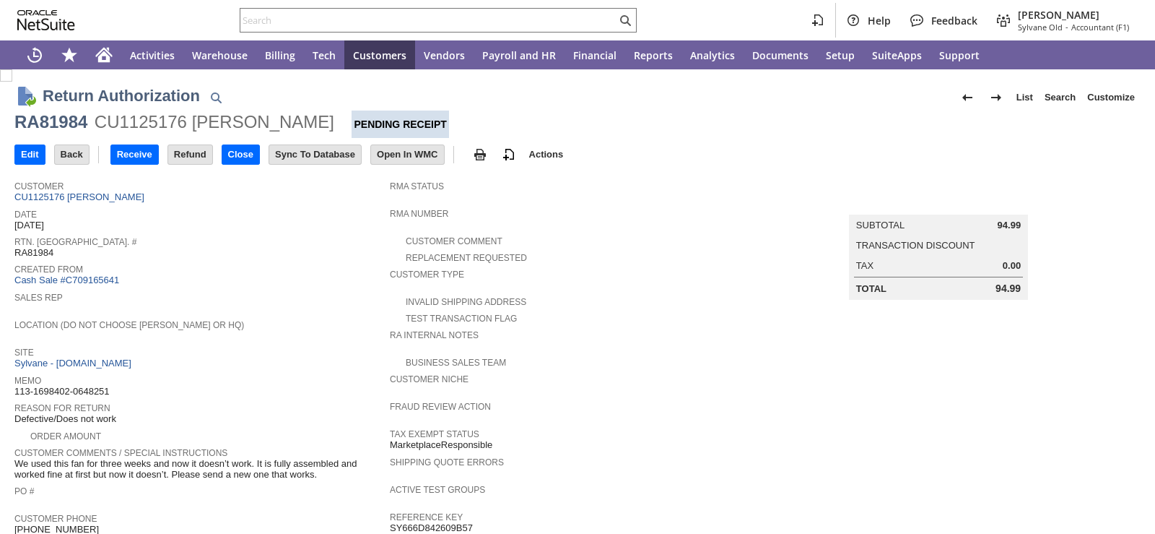 This screenshot has width=1155, height=534. I want to click on input: Search, so click(428, 20).